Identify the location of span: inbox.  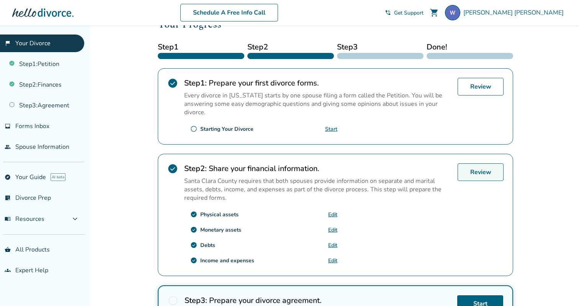
(8, 126).